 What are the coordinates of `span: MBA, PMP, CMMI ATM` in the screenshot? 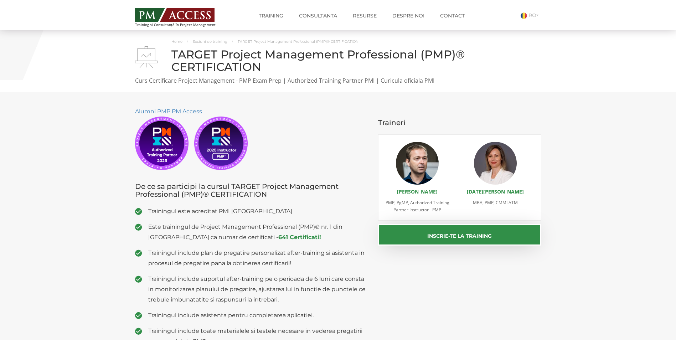 It's located at (495, 202).